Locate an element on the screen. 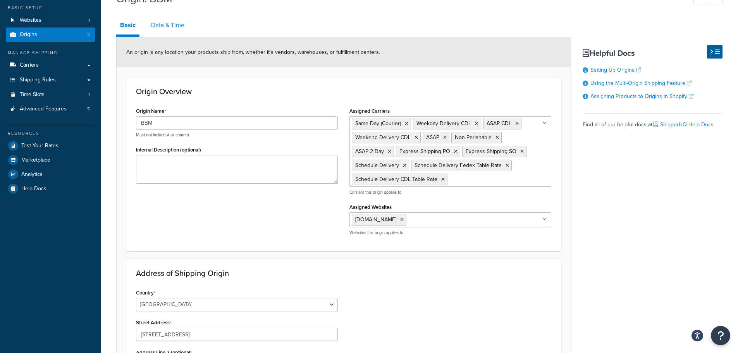 This screenshot has height=353, width=738. span: Marketplace is located at coordinates (36, 160).